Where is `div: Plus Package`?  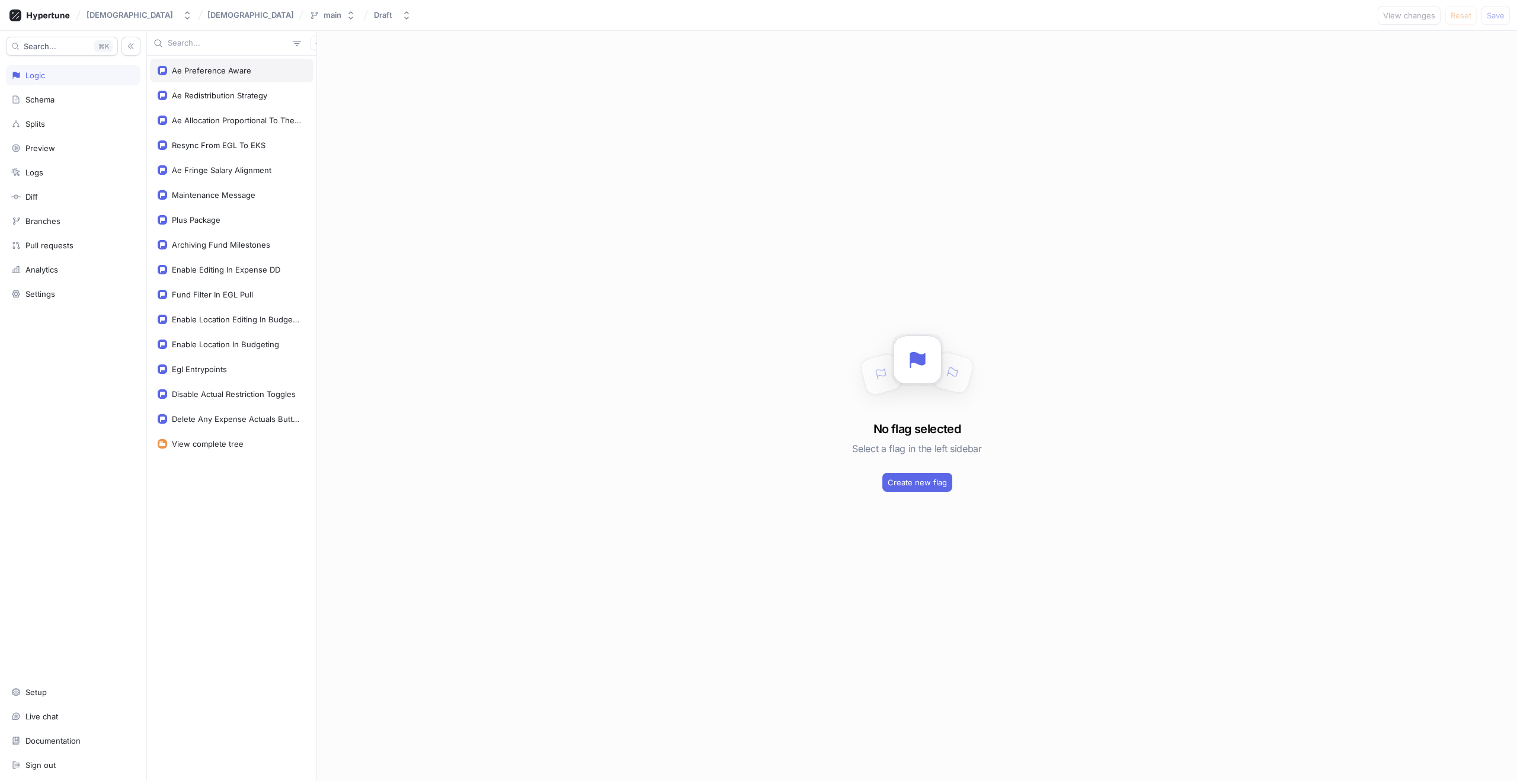
div: Plus Package is located at coordinates (196, 220).